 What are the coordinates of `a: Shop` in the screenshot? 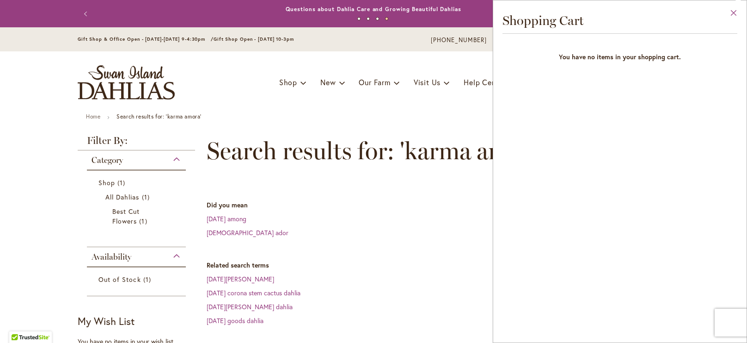 It's located at (137, 182).